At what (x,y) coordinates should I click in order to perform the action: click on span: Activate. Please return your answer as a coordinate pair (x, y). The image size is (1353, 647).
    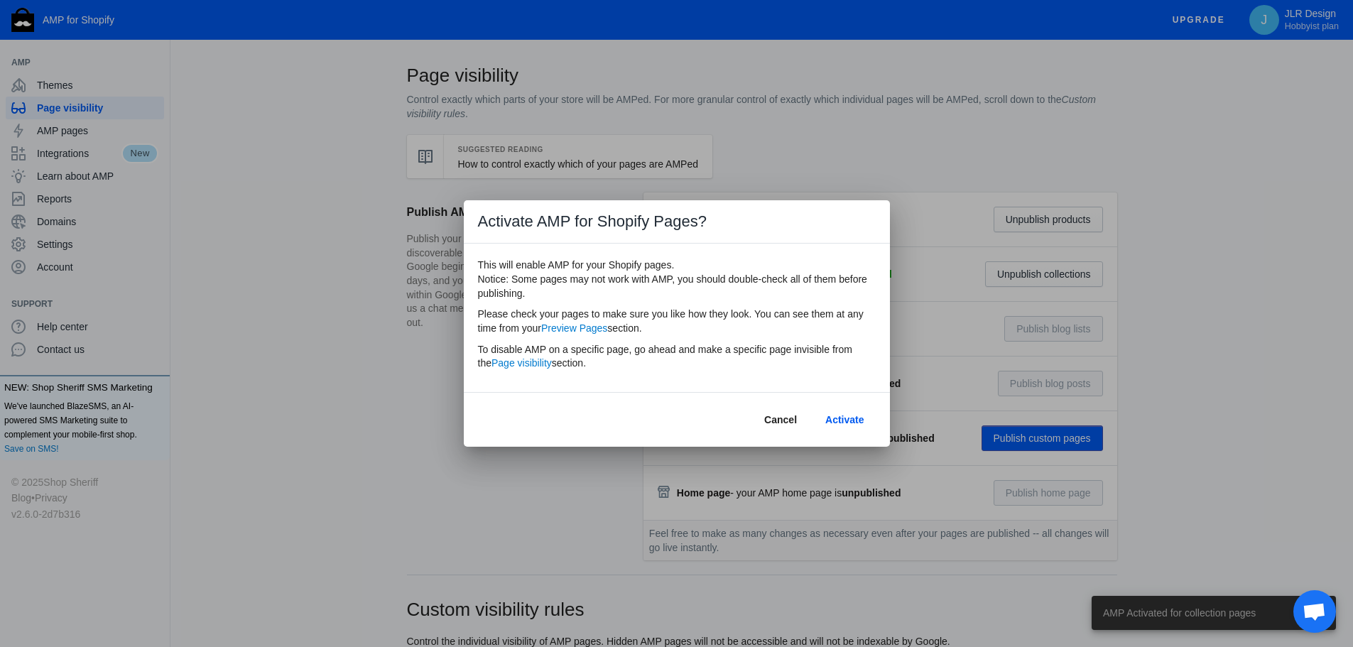
    Looking at the image, I should click on (844, 420).